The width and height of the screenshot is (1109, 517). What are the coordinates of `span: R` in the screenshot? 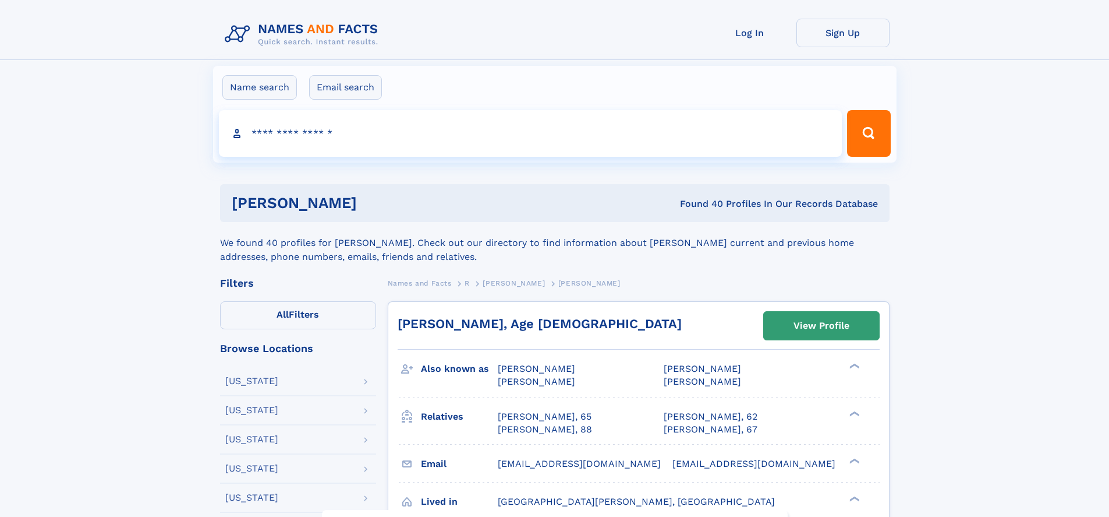 It's located at (467, 283).